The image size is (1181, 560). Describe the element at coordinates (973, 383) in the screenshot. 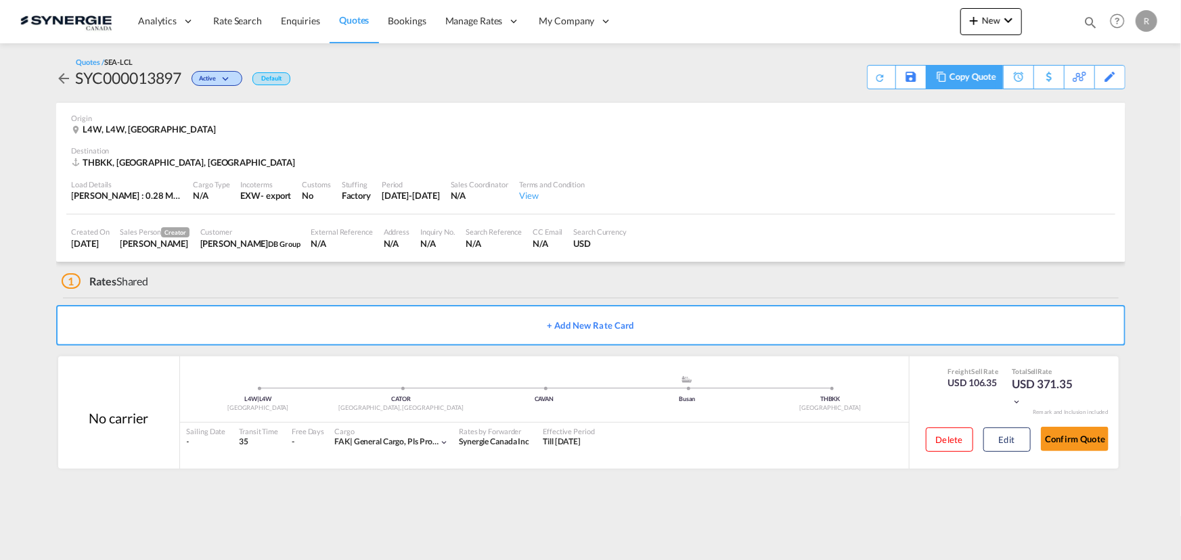

I see `div: USD 106.35` at that location.